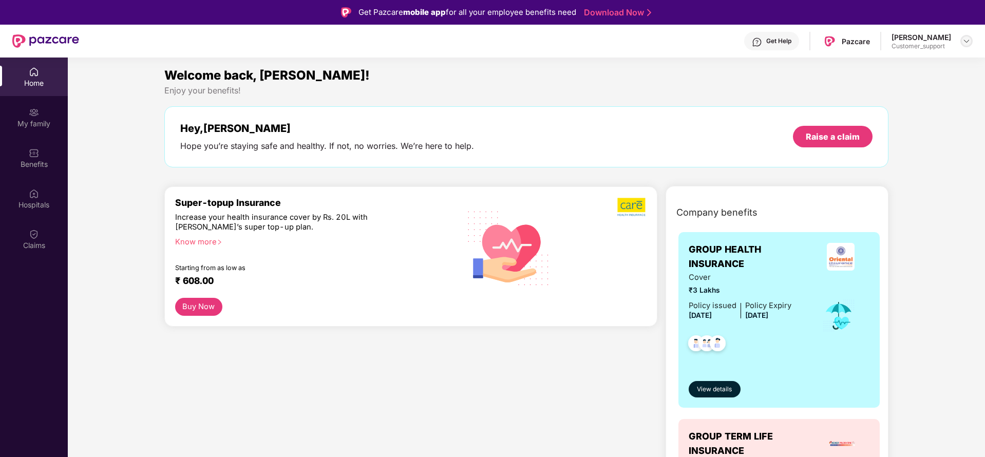 The image size is (985, 457). Describe the element at coordinates (829, 41) in the screenshot. I see `img: Pazcare_Logo.png` at that location.